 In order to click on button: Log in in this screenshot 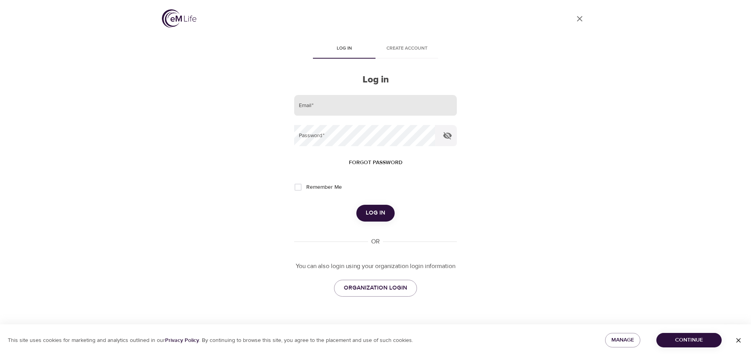, I will do `click(376, 213)`.